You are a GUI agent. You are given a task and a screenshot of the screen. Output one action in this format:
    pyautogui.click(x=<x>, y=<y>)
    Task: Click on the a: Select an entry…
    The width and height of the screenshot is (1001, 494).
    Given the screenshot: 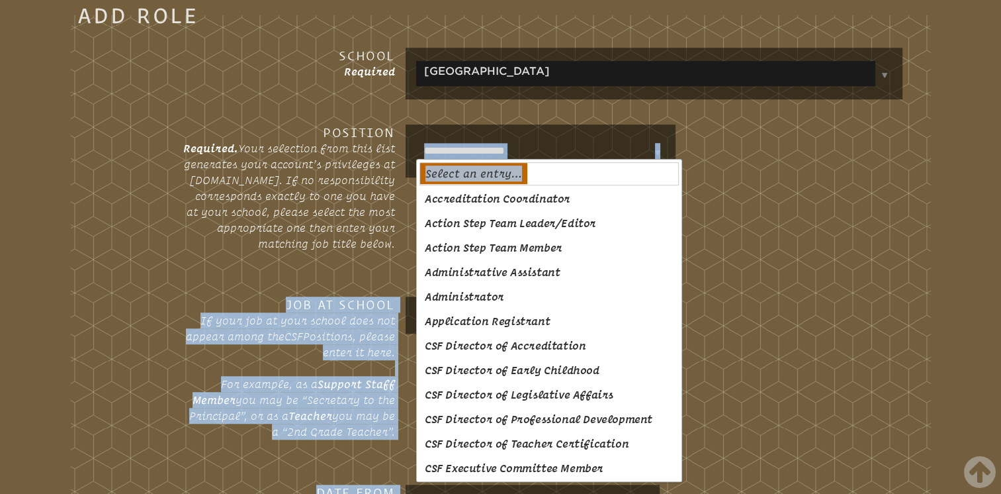 What is the action you would take?
    pyautogui.click(x=474, y=173)
    